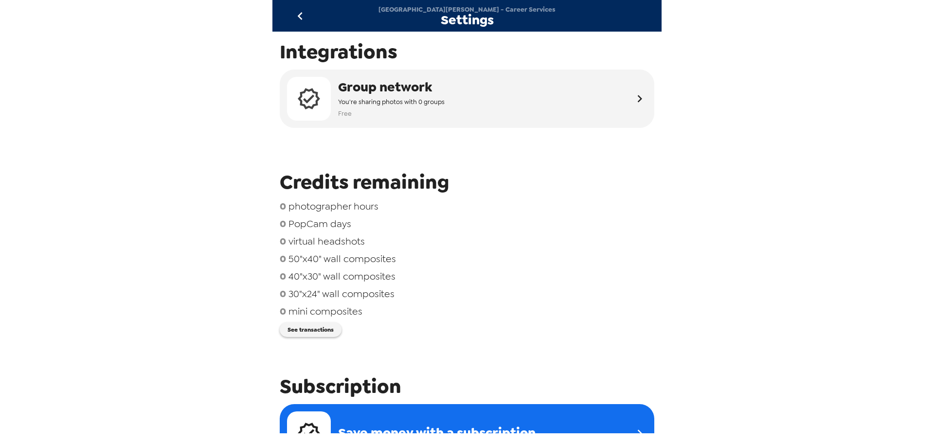  I want to click on span: You're sharing photos with 0 groups, so click(391, 102).